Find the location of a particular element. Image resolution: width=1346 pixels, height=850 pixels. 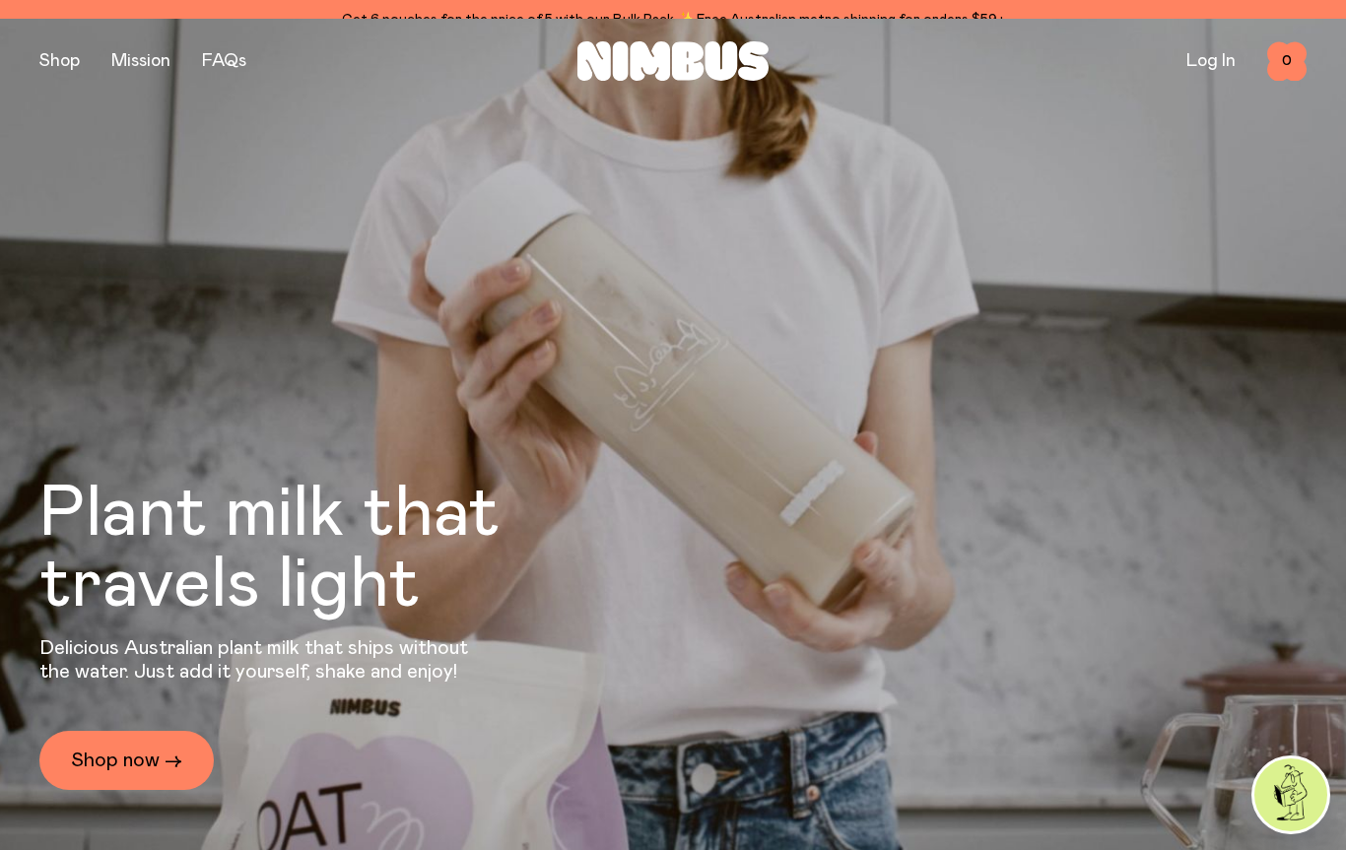

p: Delicious Australian plant milk that ships without the water. Just add it yourself, shake and enjoy! is located at coordinates (260, 660).